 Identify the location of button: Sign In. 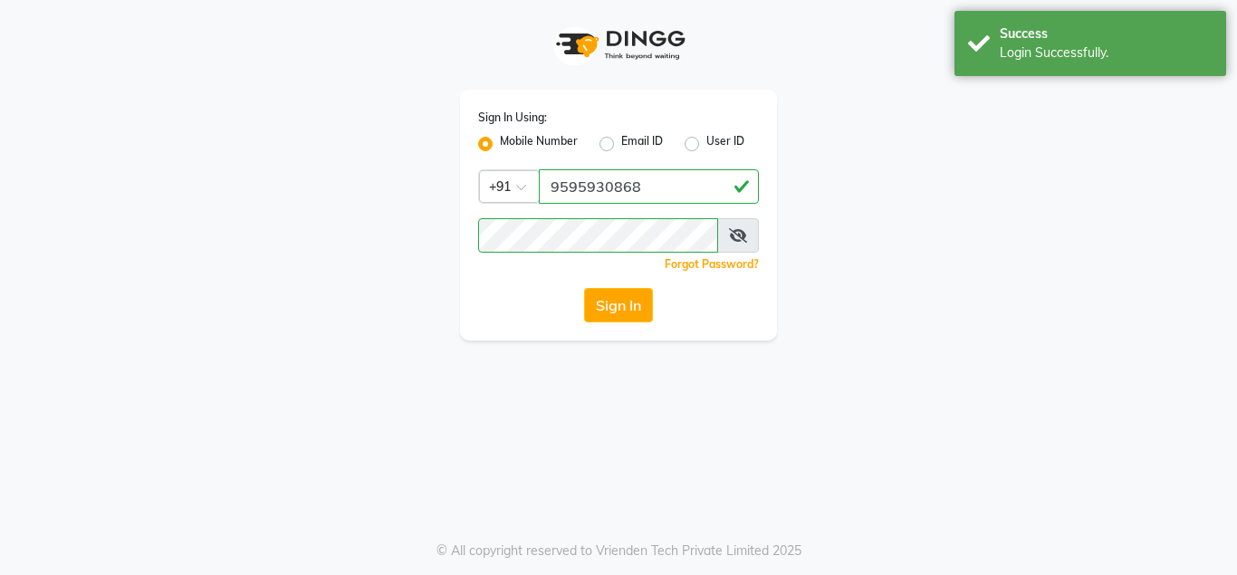
(619, 305).